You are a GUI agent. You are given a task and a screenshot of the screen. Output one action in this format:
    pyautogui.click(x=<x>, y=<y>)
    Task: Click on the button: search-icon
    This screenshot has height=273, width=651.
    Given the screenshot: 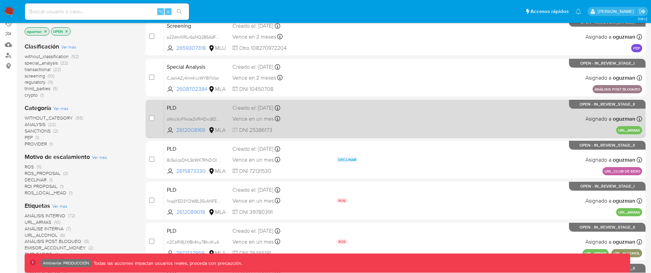 What is the action you would take?
    pyautogui.click(x=179, y=12)
    